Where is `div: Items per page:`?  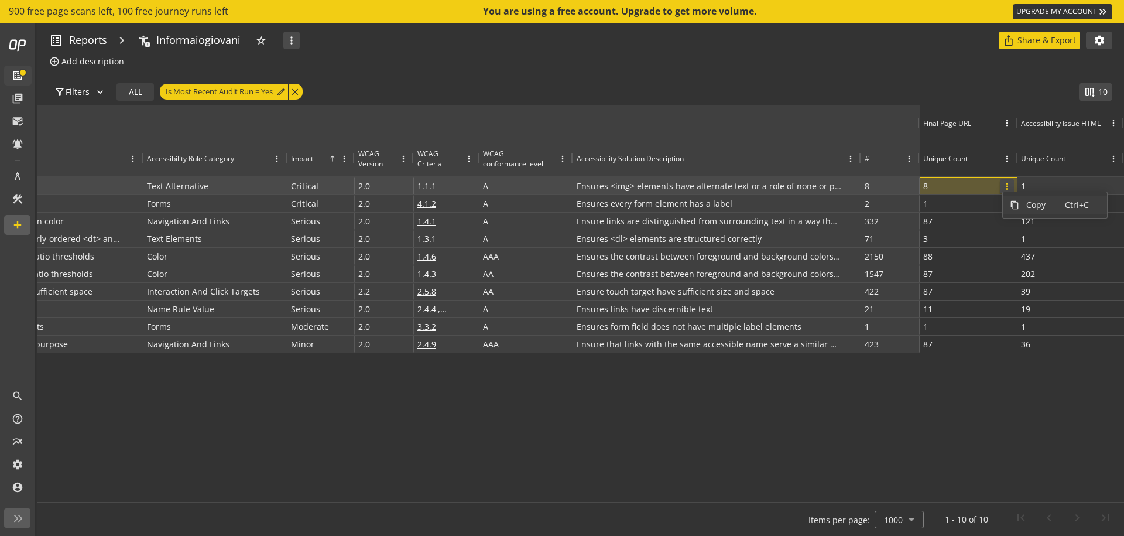 div: Items per page: is located at coordinates (839, 520).